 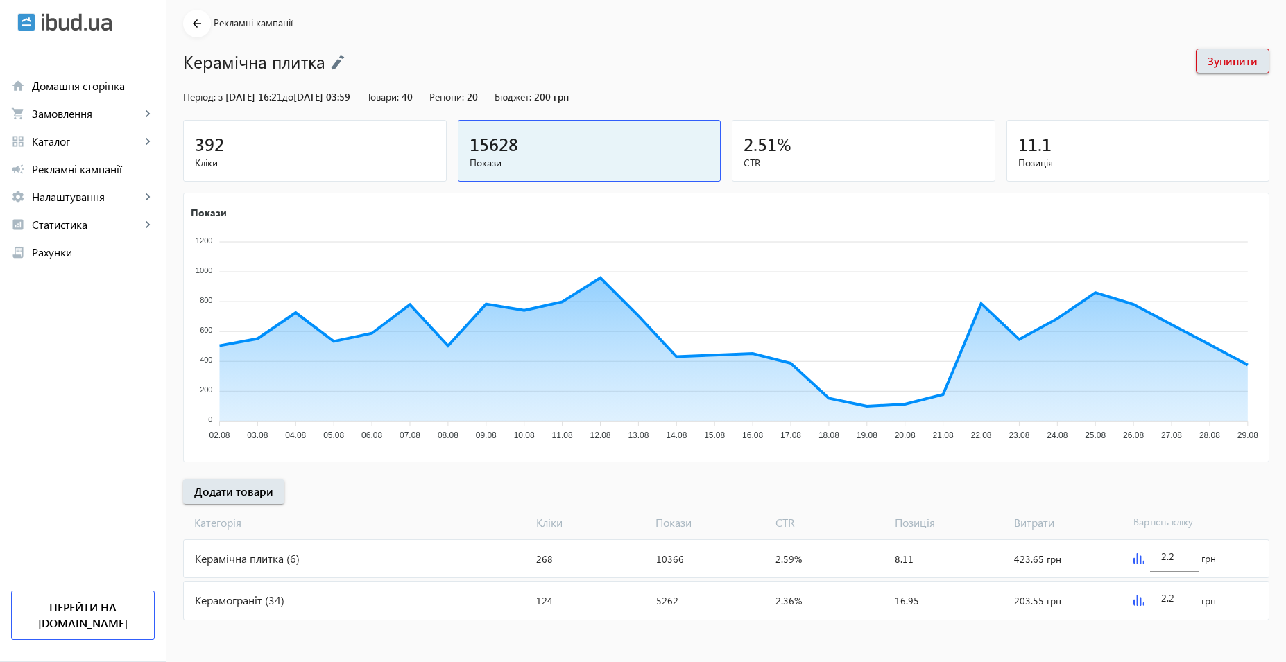 I want to click on tspan: 26.08, so click(x=1133, y=436).